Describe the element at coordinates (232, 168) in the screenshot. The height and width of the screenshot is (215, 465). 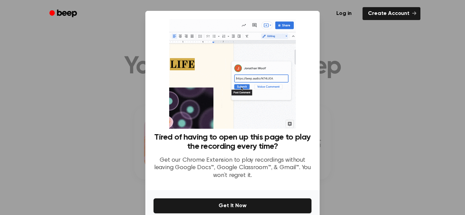
I see `p: Get our Chrome Extension to play recordings without leaving Google Docs™, Google Classroom™, & Gm...` at that location.